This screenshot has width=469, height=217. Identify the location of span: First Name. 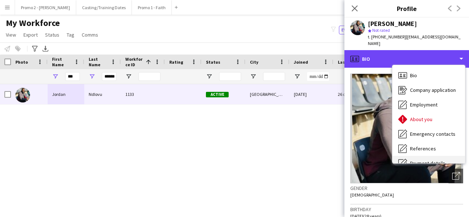
(62, 62).